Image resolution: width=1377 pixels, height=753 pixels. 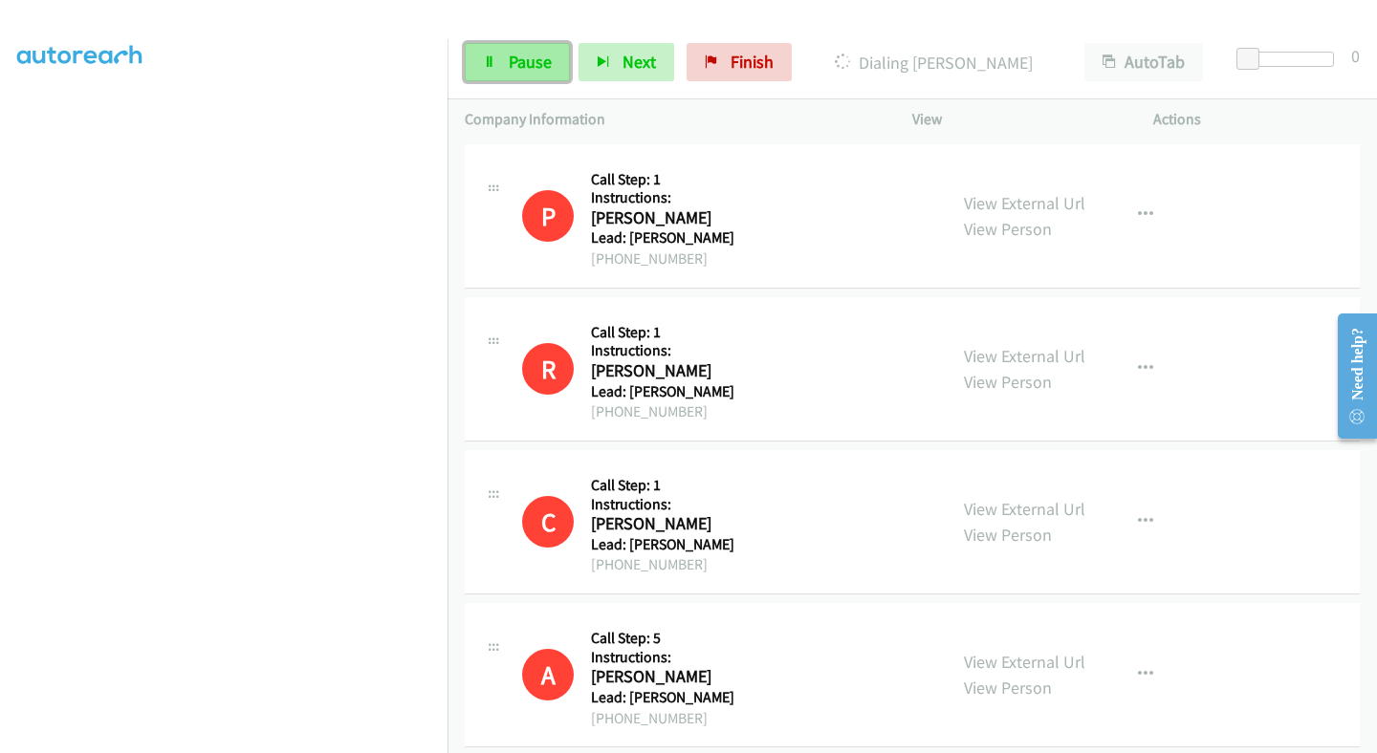 What do you see at coordinates (1144, 62) in the screenshot?
I see `button: AutoTab` at bounding box center [1144, 62].